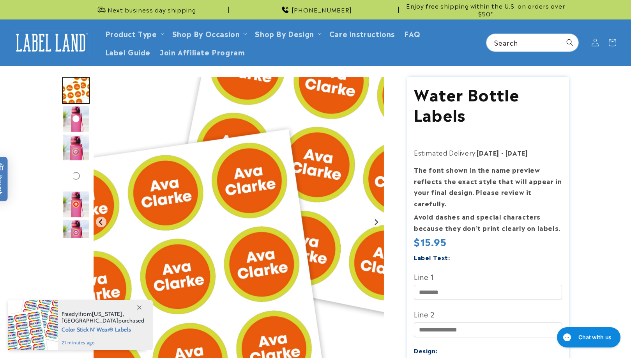  Describe the element at coordinates (35, 13) in the screenshot. I see `button: Open gorgias live chat` at that location.